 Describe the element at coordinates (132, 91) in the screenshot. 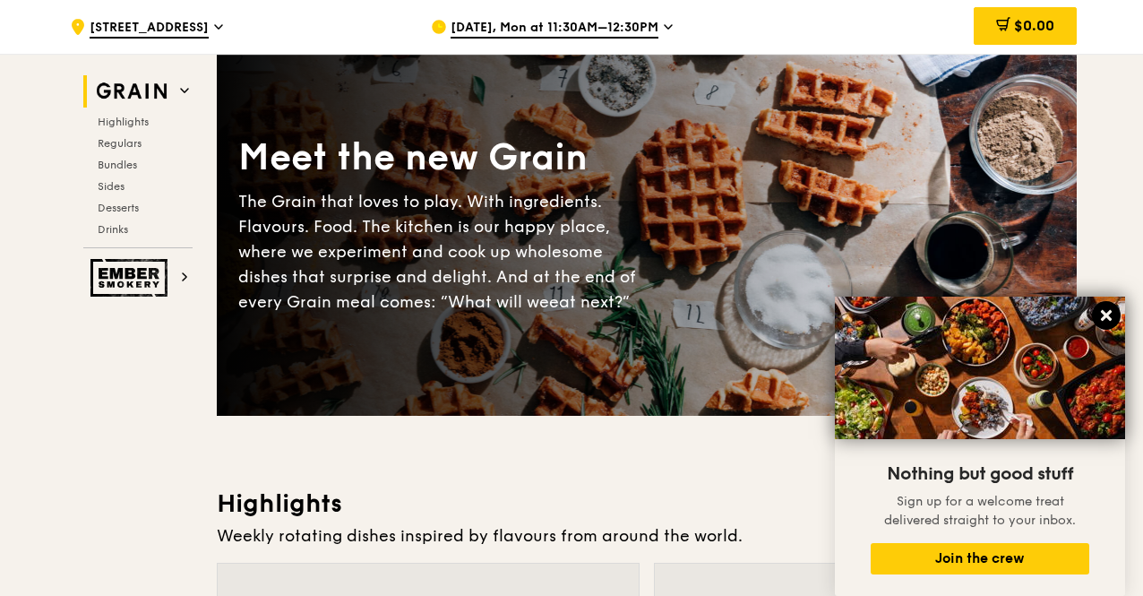

I see `img: Grain web logo` at that location.